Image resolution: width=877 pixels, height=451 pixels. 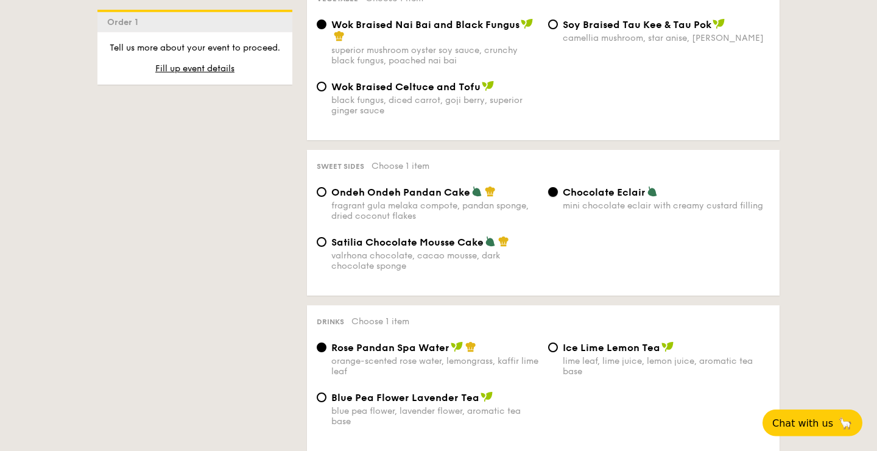 I want to click on input: Satilia Chocolate Mousse Cakevalrhona chocolate, cacao mousse, dark chocolate sponge, so click(x=321, y=242).